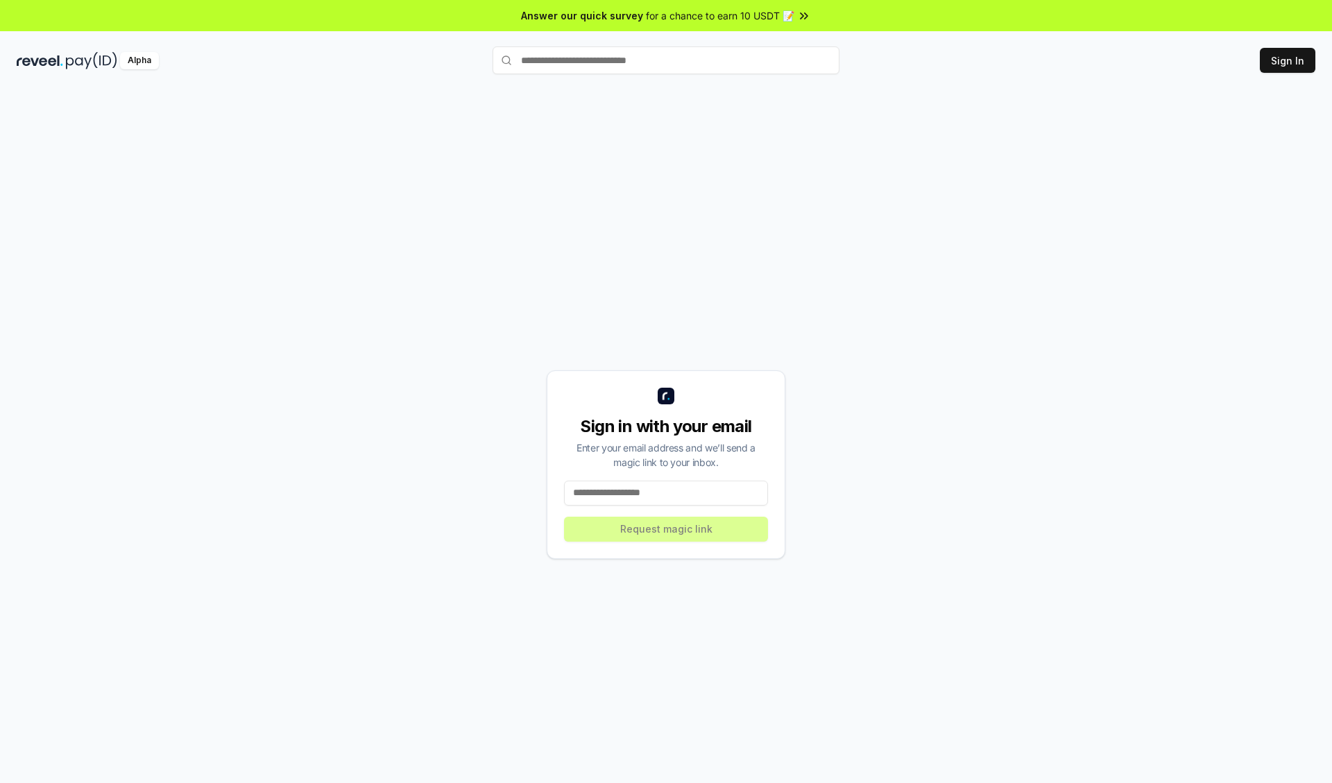 The height and width of the screenshot is (783, 1332). Describe the element at coordinates (666, 427) in the screenshot. I see `div: Sign in with your email` at that location.